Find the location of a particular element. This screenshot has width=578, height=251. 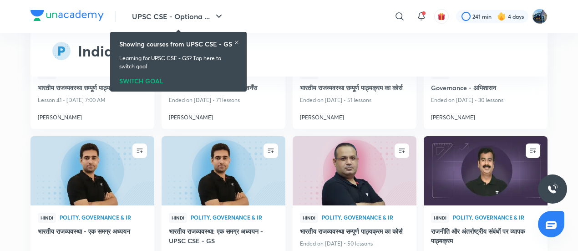

a: भारतीय राजव्यवस्था: एक समग्र अध्ययन - UPSC CSE - GS is located at coordinates (223, 237).